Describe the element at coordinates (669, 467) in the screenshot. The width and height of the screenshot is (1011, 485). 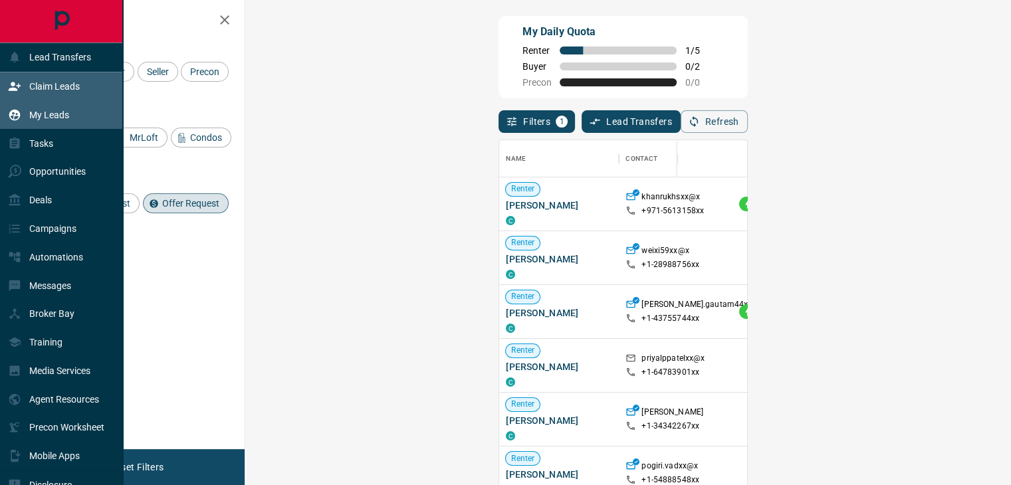
I see `p: pogiri.vadxx@x` at that location.